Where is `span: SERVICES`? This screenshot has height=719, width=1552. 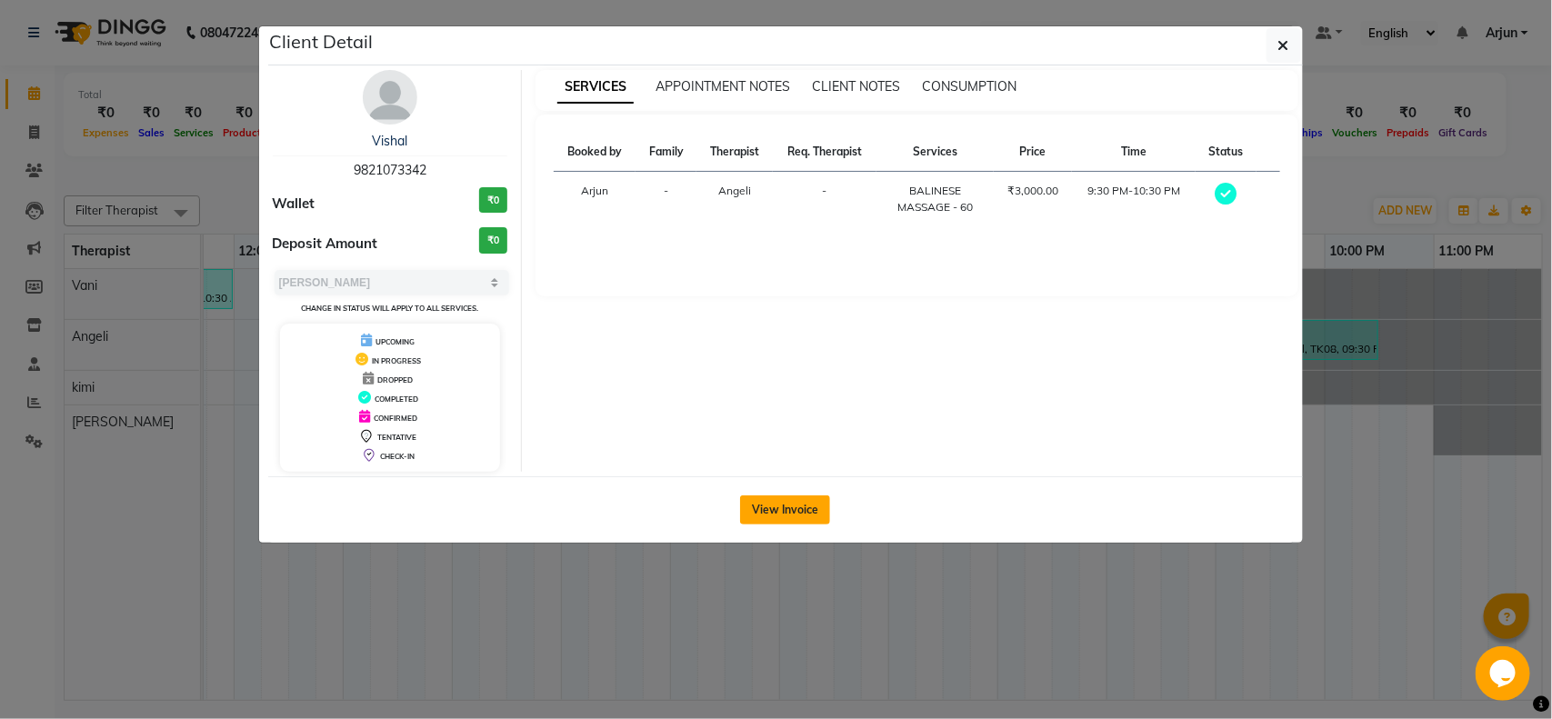
span: SERVICES is located at coordinates (596, 87).